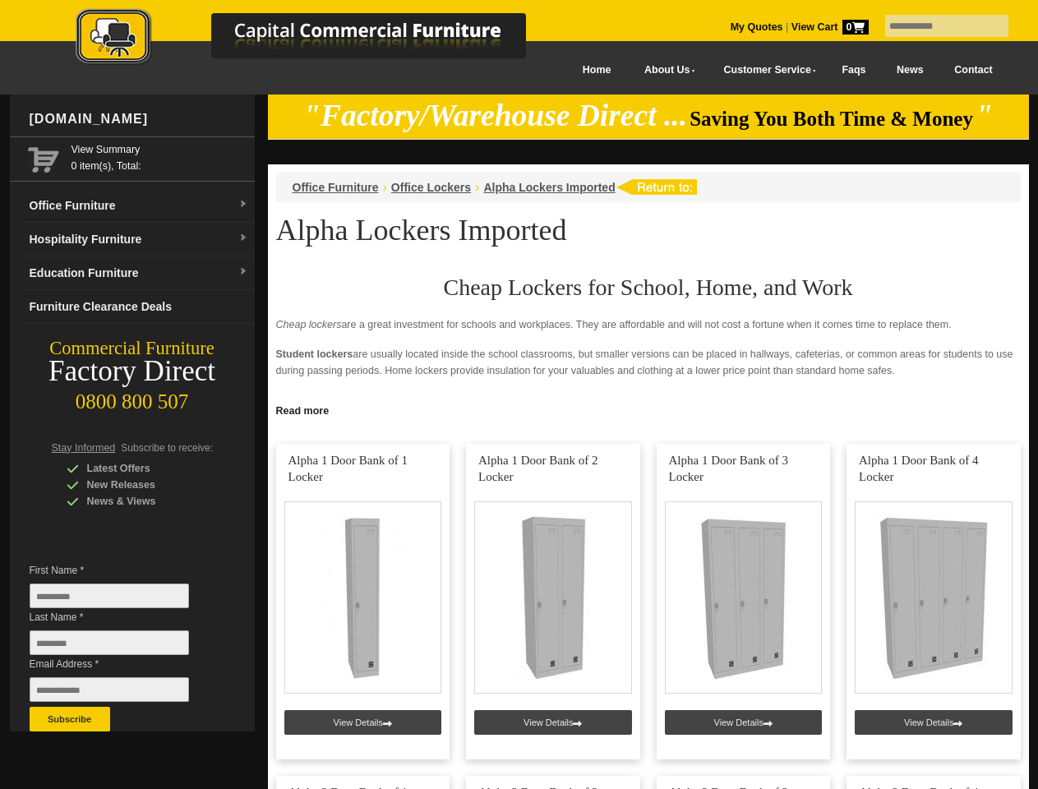 The image size is (1038, 789). Describe the element at coordinates (132, 398) in the screenshot. I see `div: 0800 800 507` at that location.